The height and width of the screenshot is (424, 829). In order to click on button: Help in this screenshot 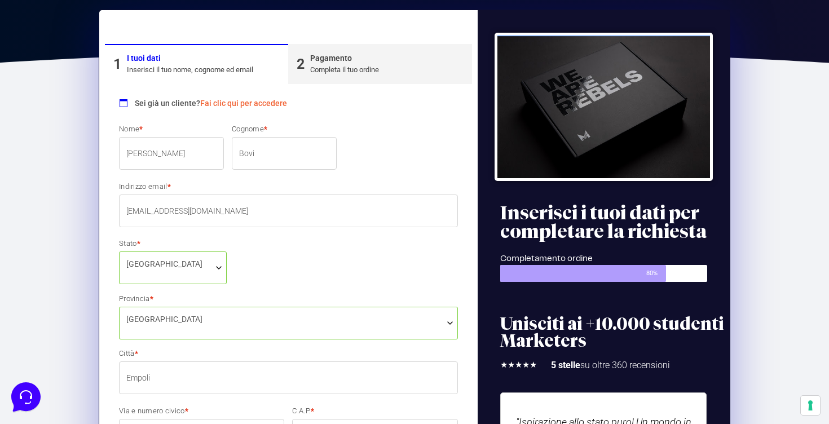, I will do `click(182, 333)`.